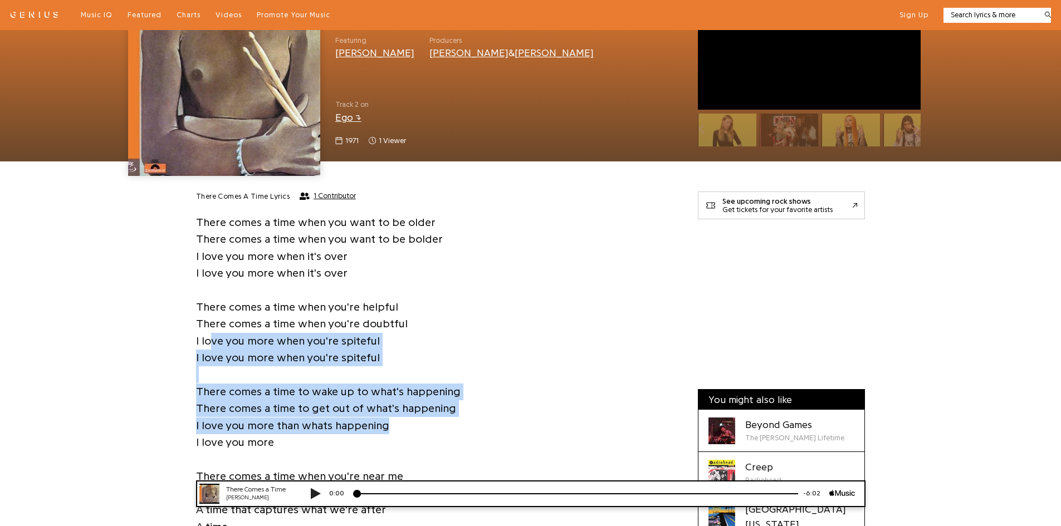  I want to click on a: Cover art for Creep by RadioheadCreepRadiohead, so click(781, 473).